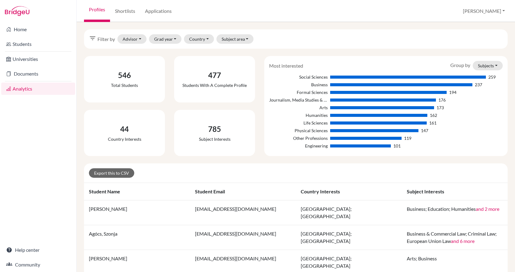  I want to click on div: Engineering, so click(298, 146).